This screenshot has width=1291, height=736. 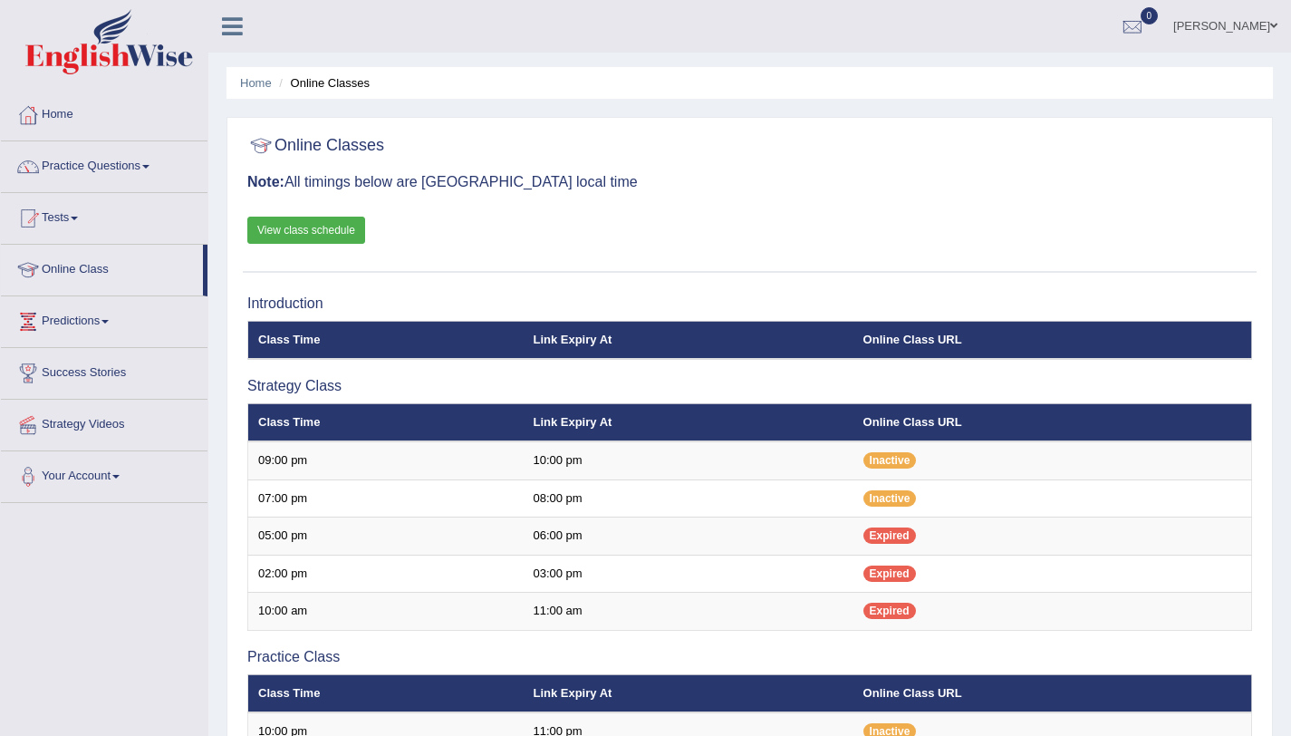 What do you see at coordinates (315, 146) in the screenshot?
I see `h2: Online Classes` at bounding box center [315, 146].